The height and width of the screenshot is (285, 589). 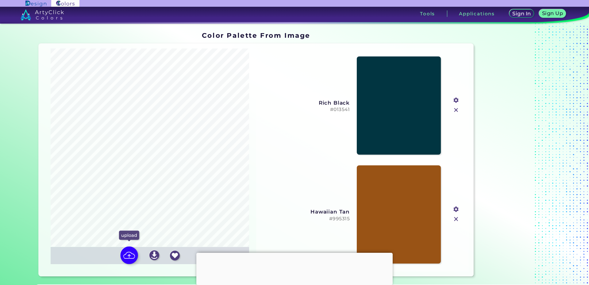 What do you see at coordinates (477, 13) in the screenshot?
I see `h3: Applications` at bounding box center [477, 13].